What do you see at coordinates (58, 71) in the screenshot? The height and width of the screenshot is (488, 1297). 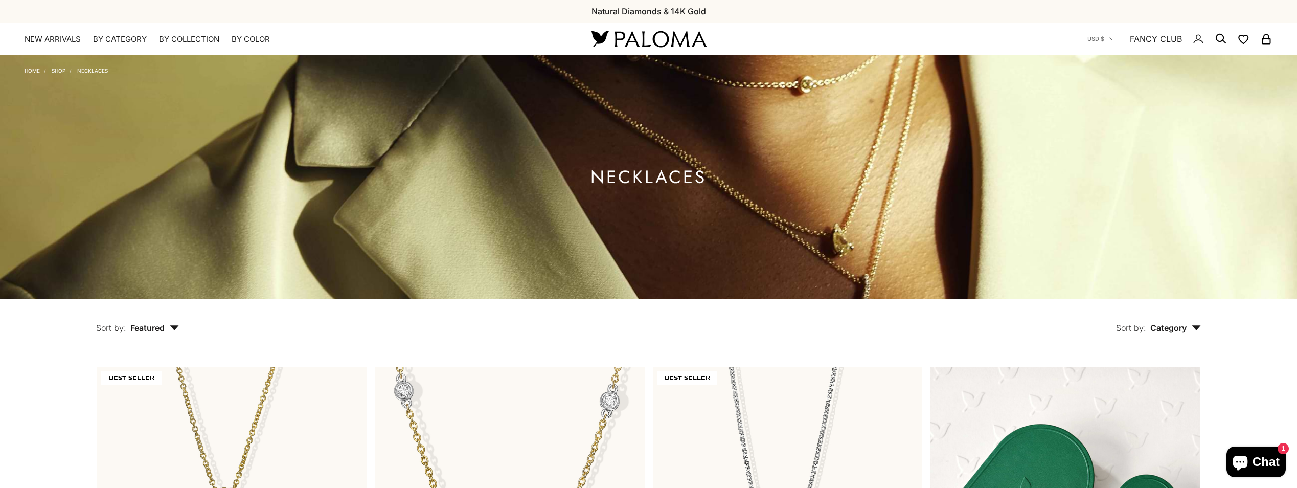 I see `a: Shop` at bounding box center [58, 71].